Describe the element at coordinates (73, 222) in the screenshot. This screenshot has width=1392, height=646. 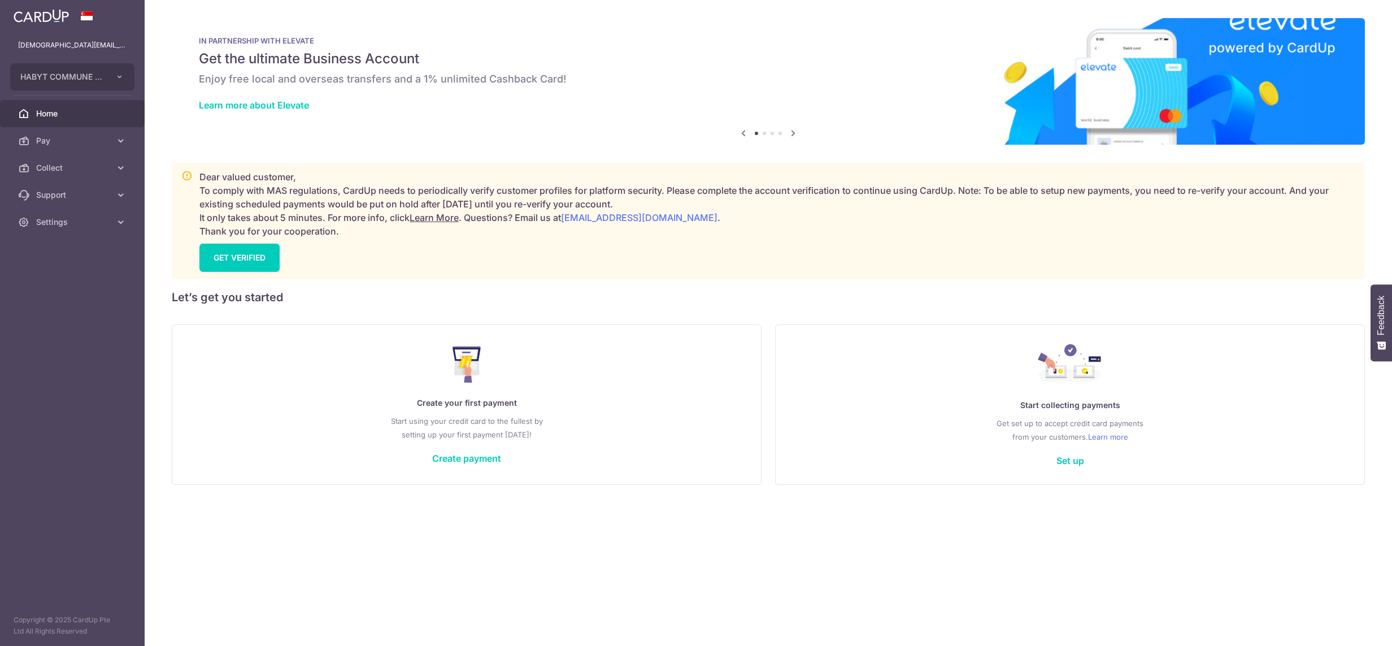
I see `span: Settings` at that location.